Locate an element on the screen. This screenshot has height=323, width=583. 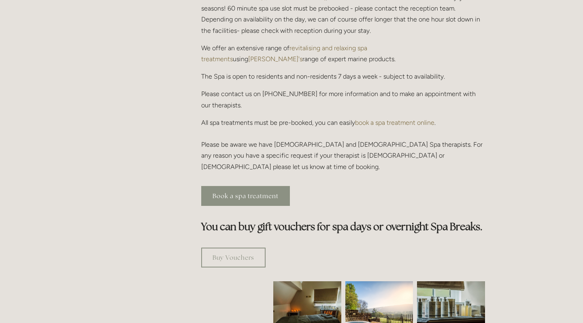
strong: You can buy gift vouchers for spa days or overnight Spa Breaks. is located at coordinates (342, 226).